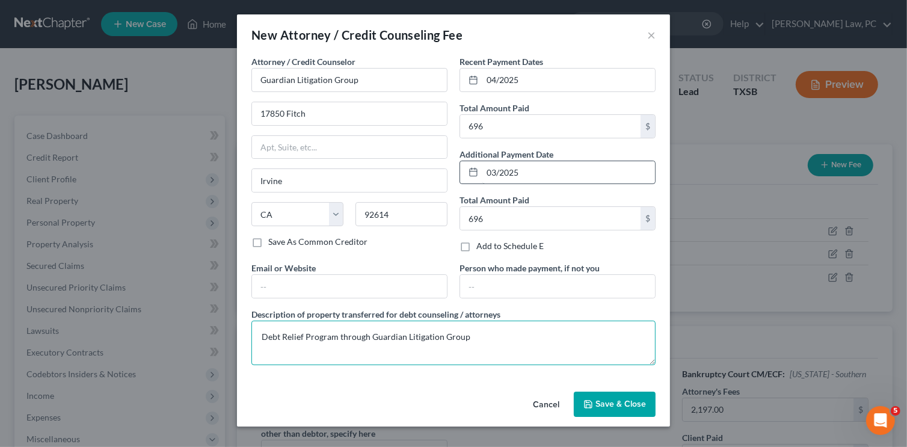  I want to click on button: Cancel, so click(546, 405).